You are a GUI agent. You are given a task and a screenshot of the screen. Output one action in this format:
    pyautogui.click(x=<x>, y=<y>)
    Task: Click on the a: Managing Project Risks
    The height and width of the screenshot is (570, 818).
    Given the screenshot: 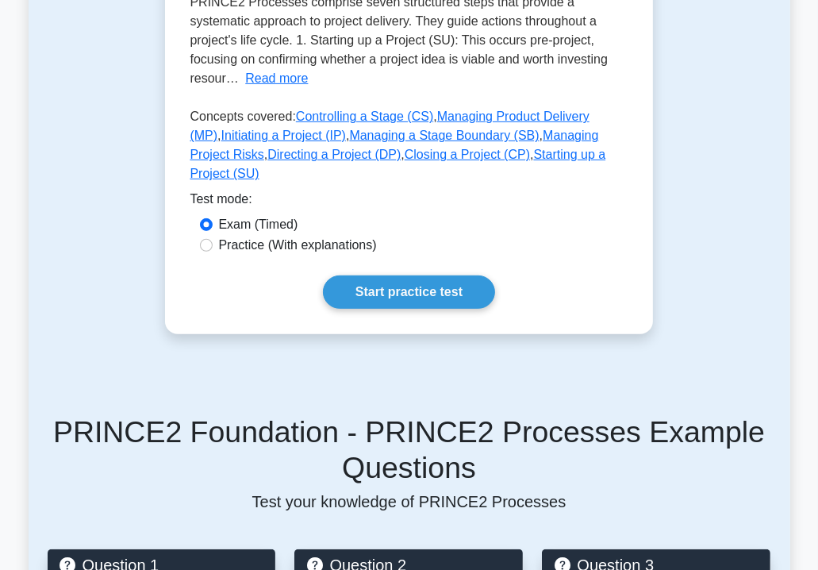 What is the action you would take?
    pyautogui.click(x=394, y=144)
    